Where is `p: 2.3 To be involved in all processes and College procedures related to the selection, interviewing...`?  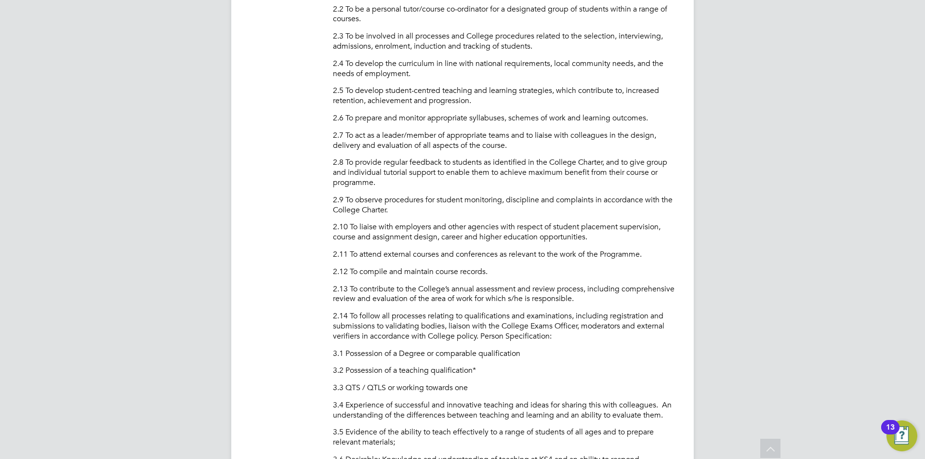 p: 2.3 To be involved in all processes and College procedures related to the selection, interviewing... is located at coordinates (504, 41).